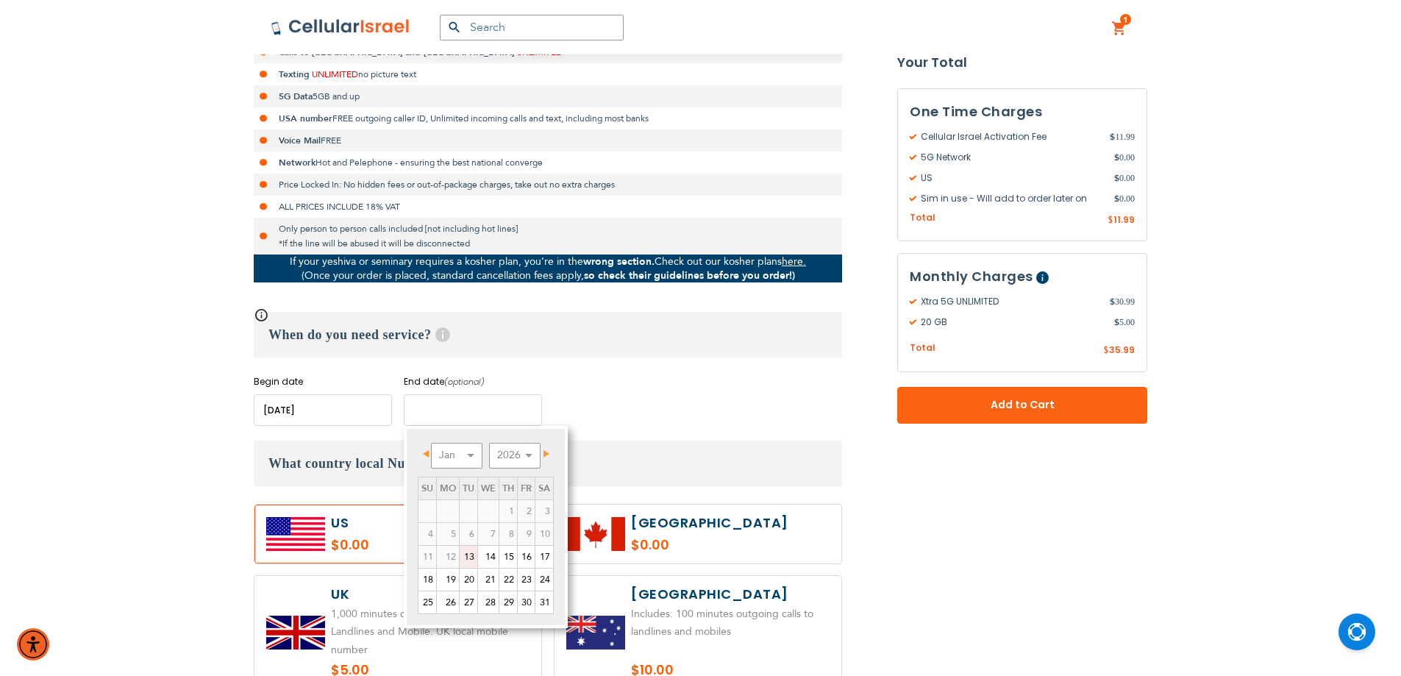  I want to click on span: Wednesday, so click(488, 488).